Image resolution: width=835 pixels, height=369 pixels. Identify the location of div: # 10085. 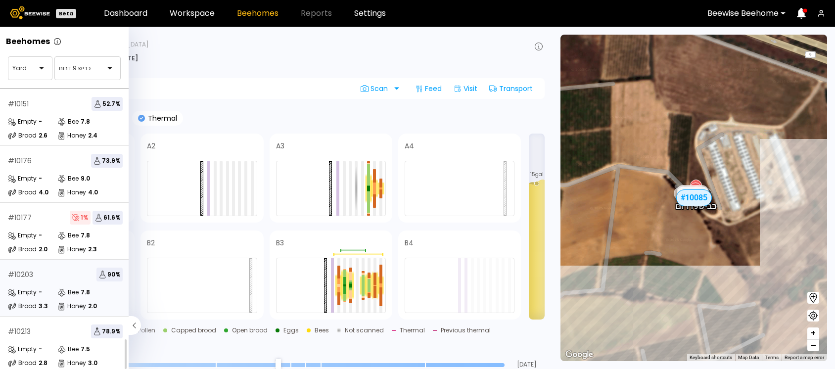
(694, 198).